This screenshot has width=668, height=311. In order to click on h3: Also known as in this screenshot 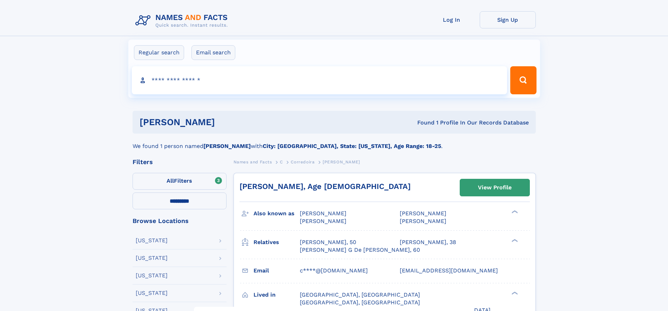, I will do `click(276, 213)`.